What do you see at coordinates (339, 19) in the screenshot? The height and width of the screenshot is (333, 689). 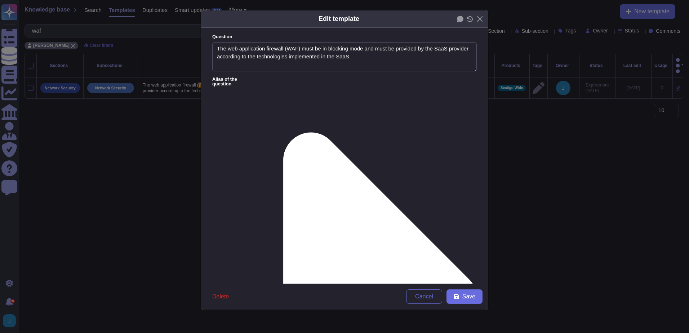 I see `div: Edit template` at bounding box center [339, 19].